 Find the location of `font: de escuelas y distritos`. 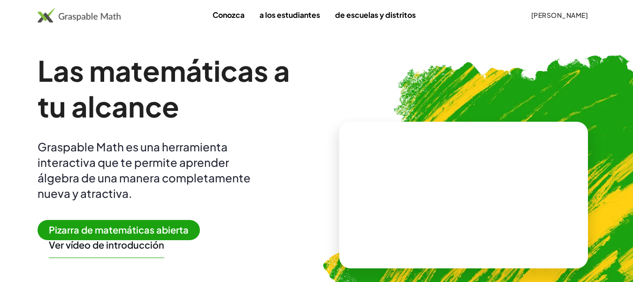

font: de escuelas y distritos is located at coordinates (376, 15).